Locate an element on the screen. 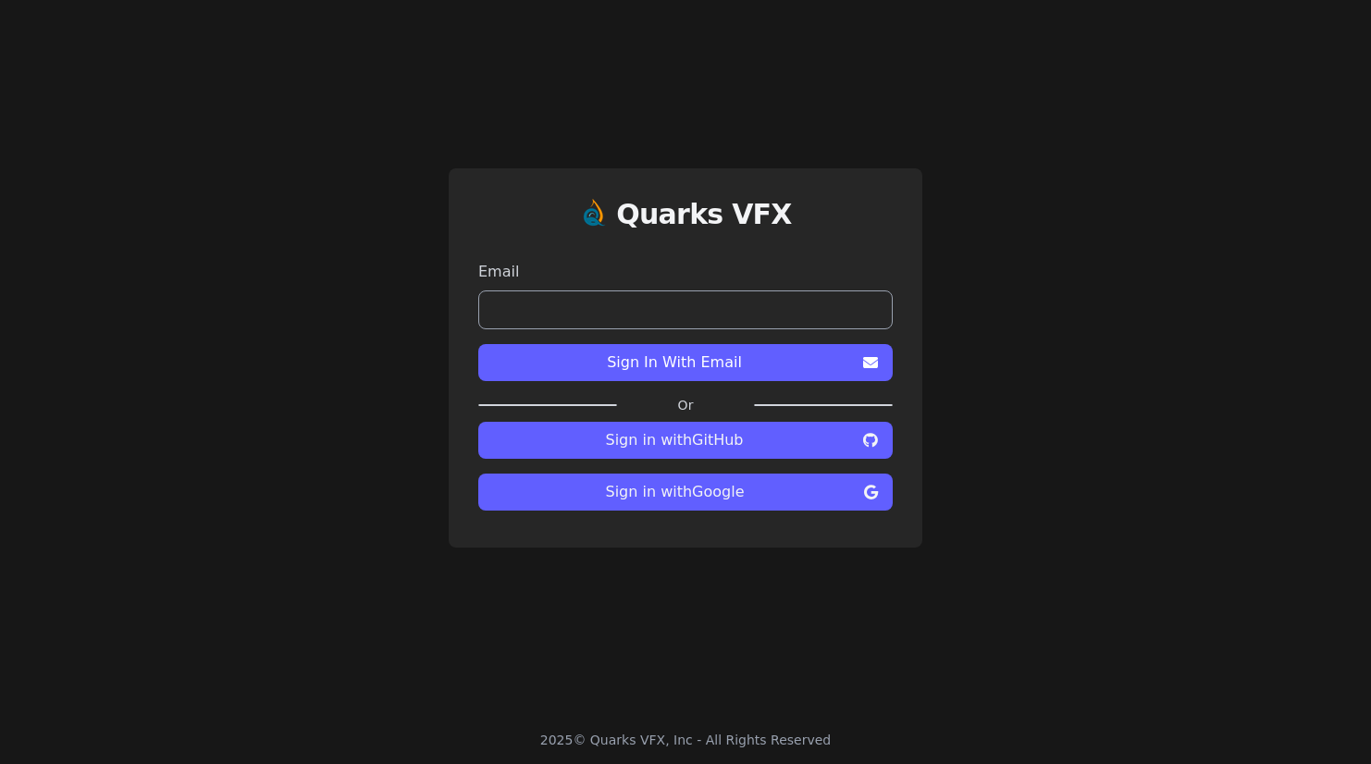 The height and width of the screenshot is (764, 1371). a: Quarks VFX is located at coordinates (704, 222).